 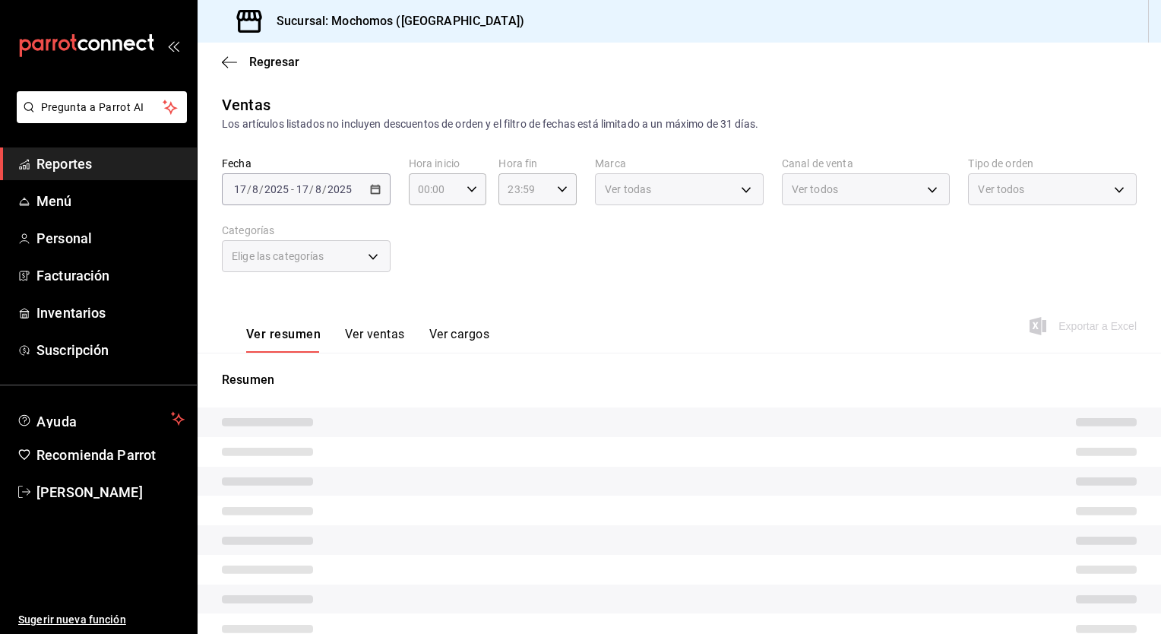 I want to click on label: Tipo de orden, so click(x=1052, y=163).